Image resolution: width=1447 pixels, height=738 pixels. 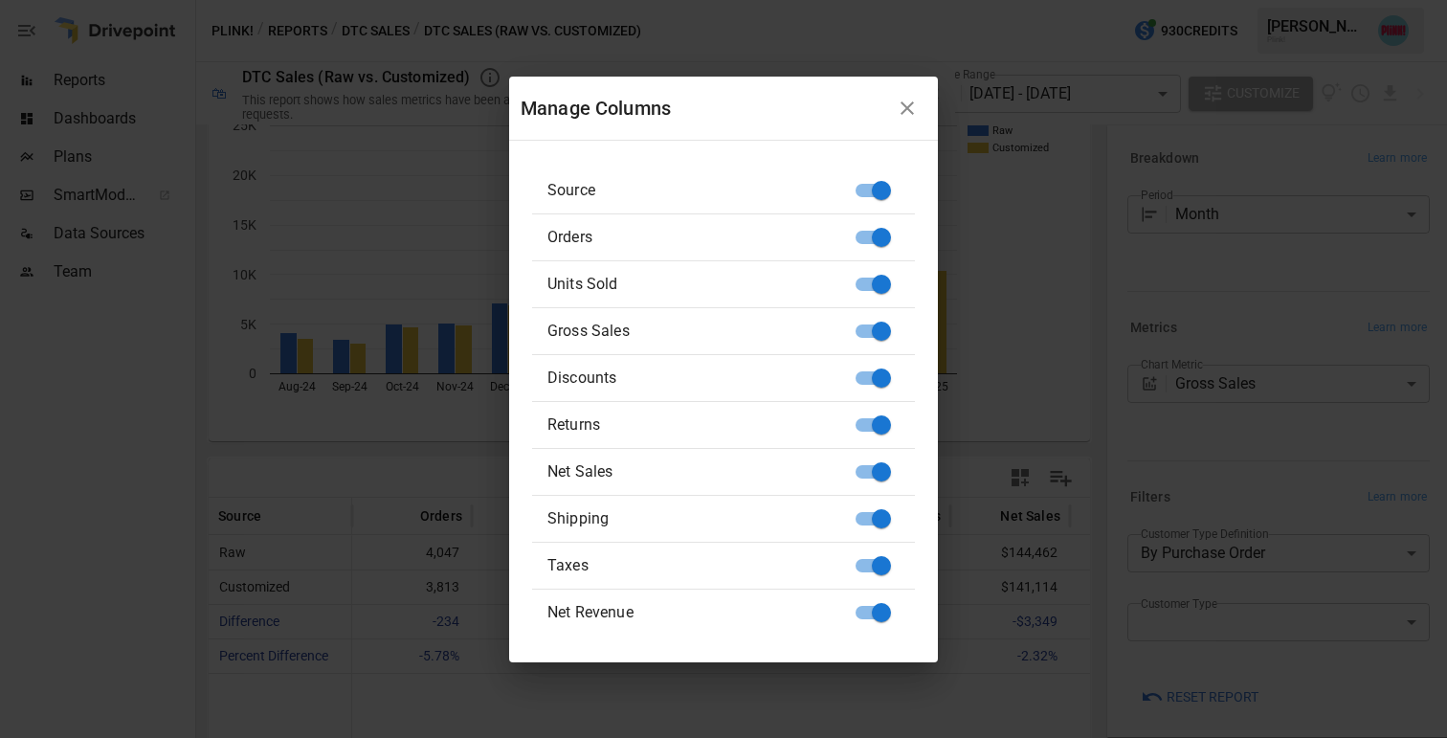 I want to click on span: Discounts, so click(x=708, y=378).